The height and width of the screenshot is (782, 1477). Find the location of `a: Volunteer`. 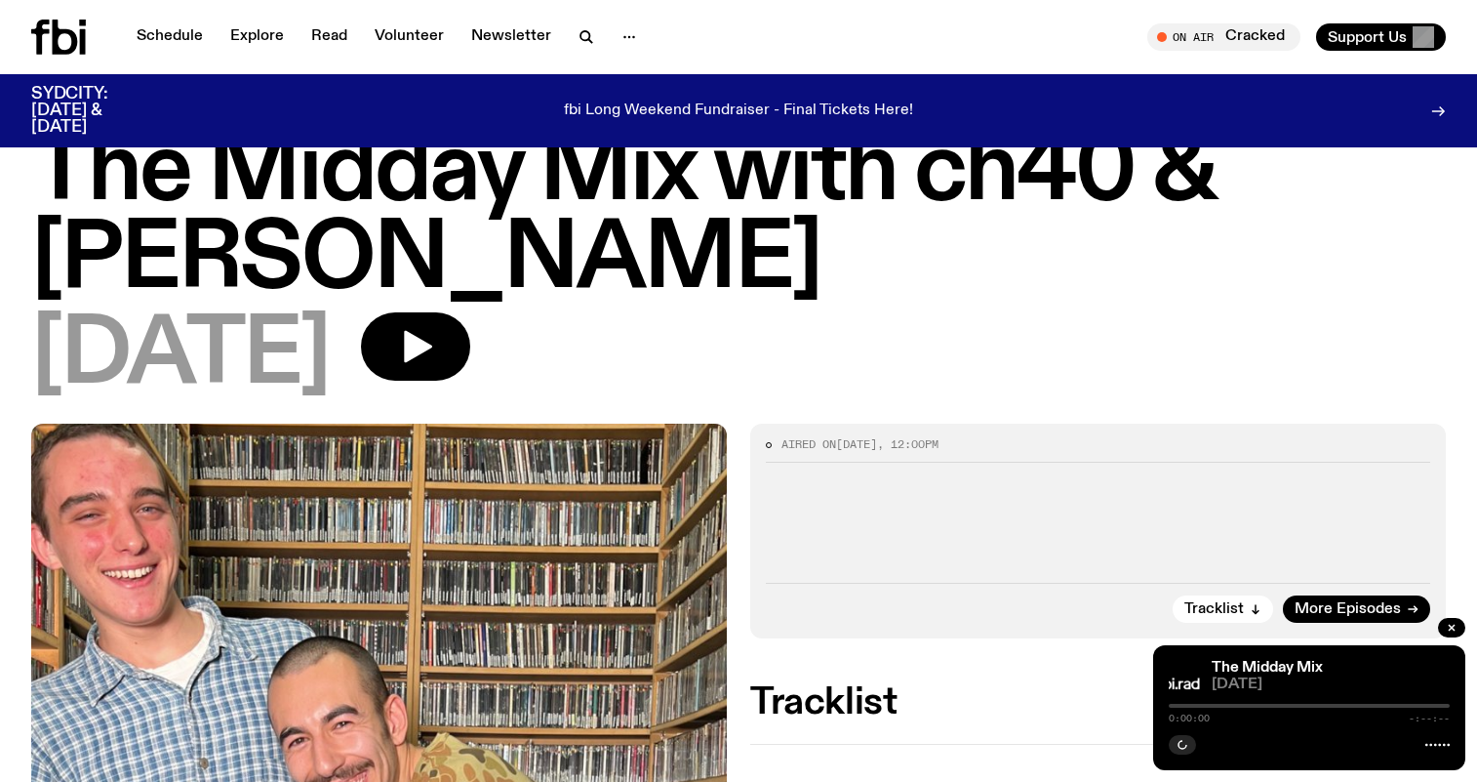

a: Volunteer is located at coordinates (409, 37).